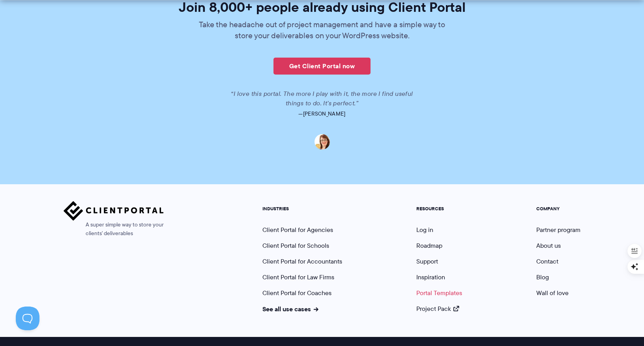 This screenshot has width=644, height=346. Describe the element at coordinates (322, 99) in the screenshot. I see `p: “I love this portal. The more I play with it, the more I find useful things to do. It’s perfect.”` at that location.